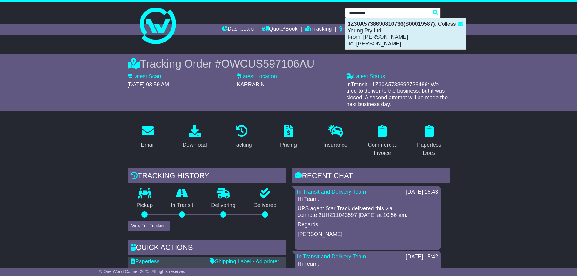 The width and height of the screenshot is (577, 276). I want to click on a: Commercial Invoice, so click(383, 141).